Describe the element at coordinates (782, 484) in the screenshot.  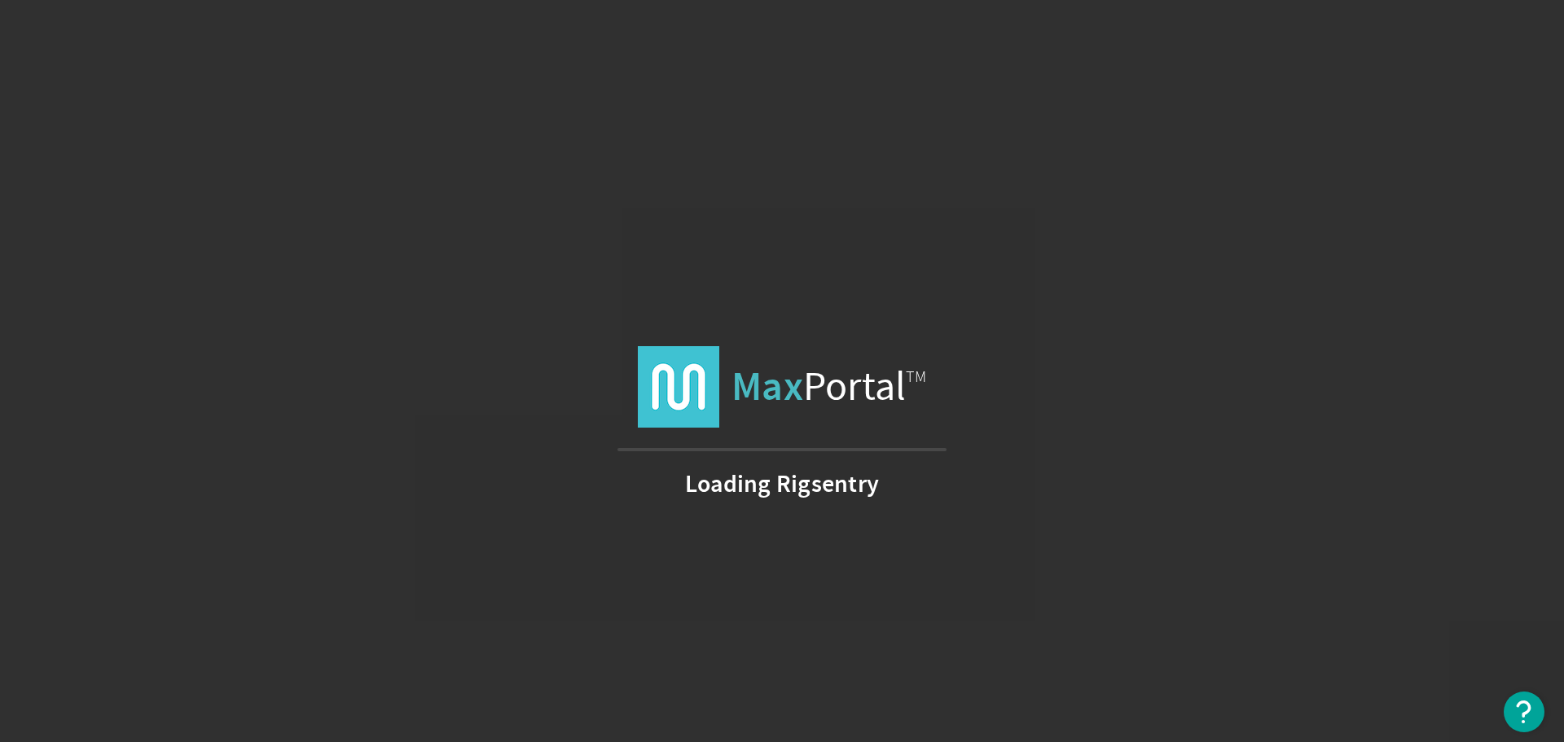
I see `strong: Loading Rigsentry` at that location.